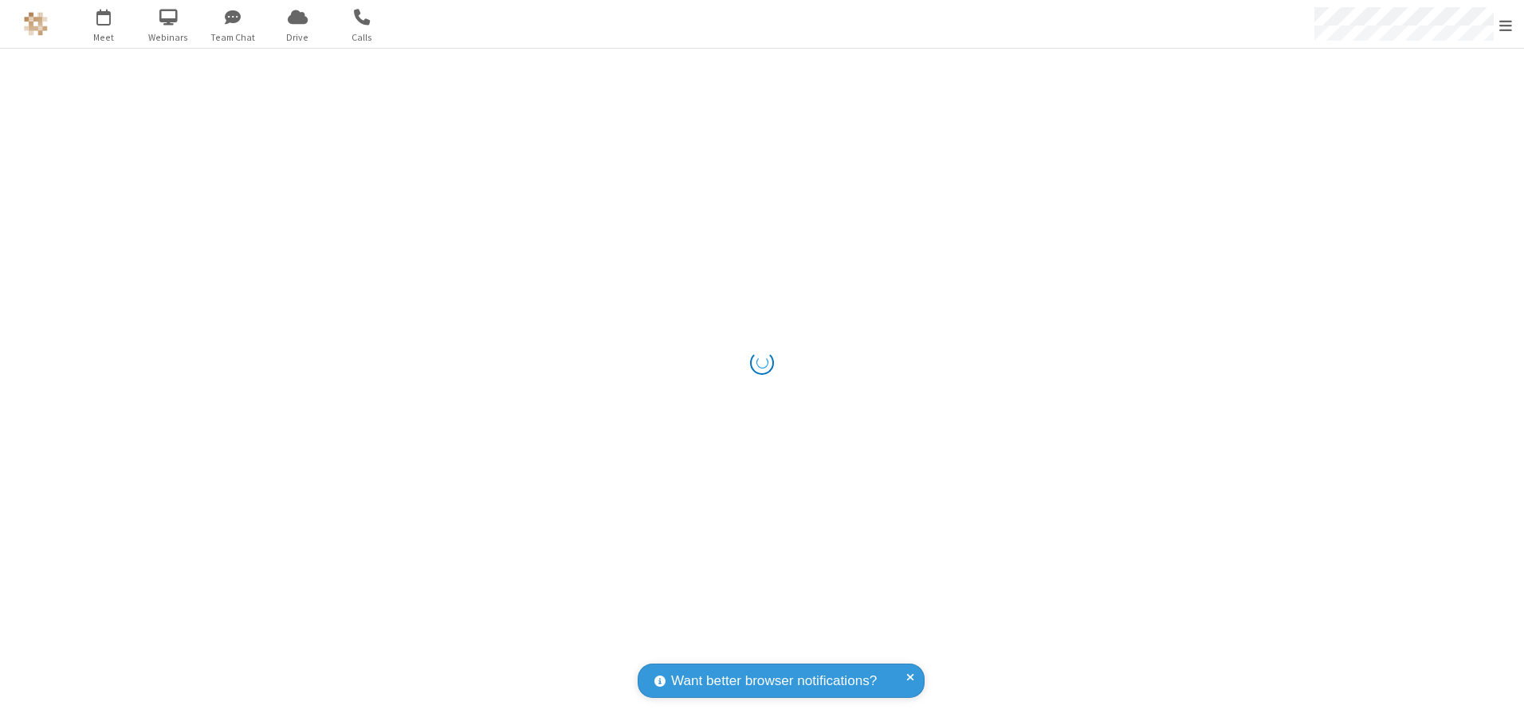 The image size is (1524, 725). What do you see at coordinates (36, 24) in the screenshot?
I see `img: QA Selenium DO NOT DELETE OR CHANGE` at bounding box center [36, 24].